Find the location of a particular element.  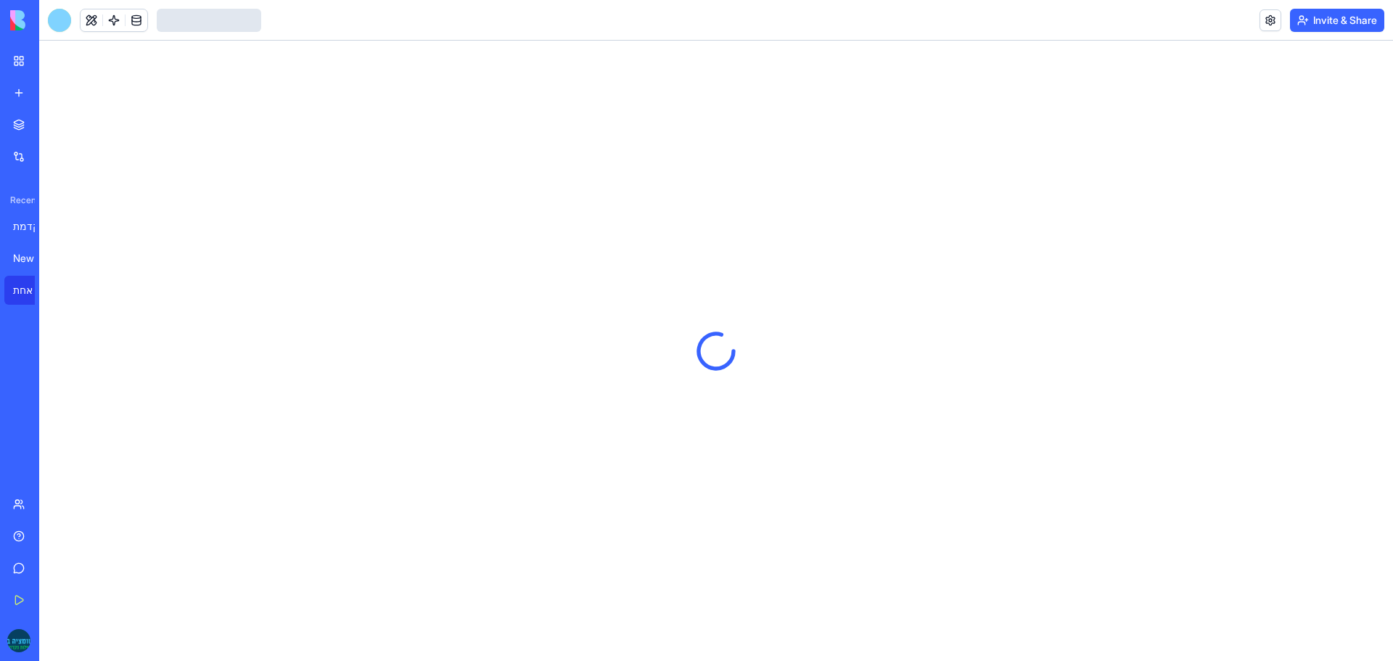

img: %D7%90%D7%95%D7%98%D7%95%D7%9E%D7%A6%D7%99%D7%94_%D7%91%D7%99%D7%93_%D7%90%D7%97%D7%AA_-_%D7%9C%D... is located at coordinates (19, 641).